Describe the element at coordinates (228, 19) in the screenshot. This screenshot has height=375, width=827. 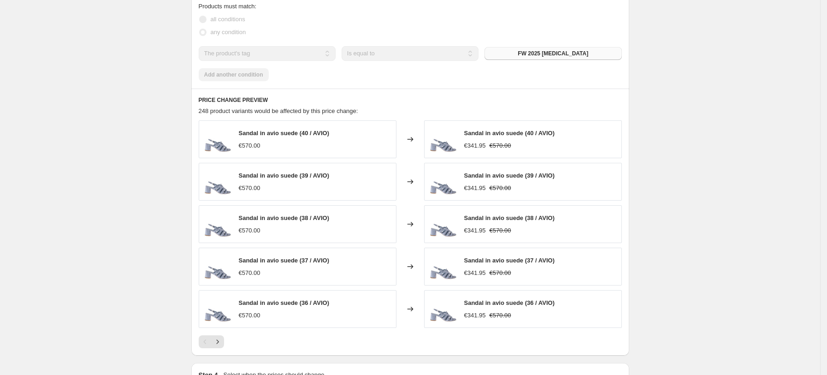
I see `span: all conditions` at that location.